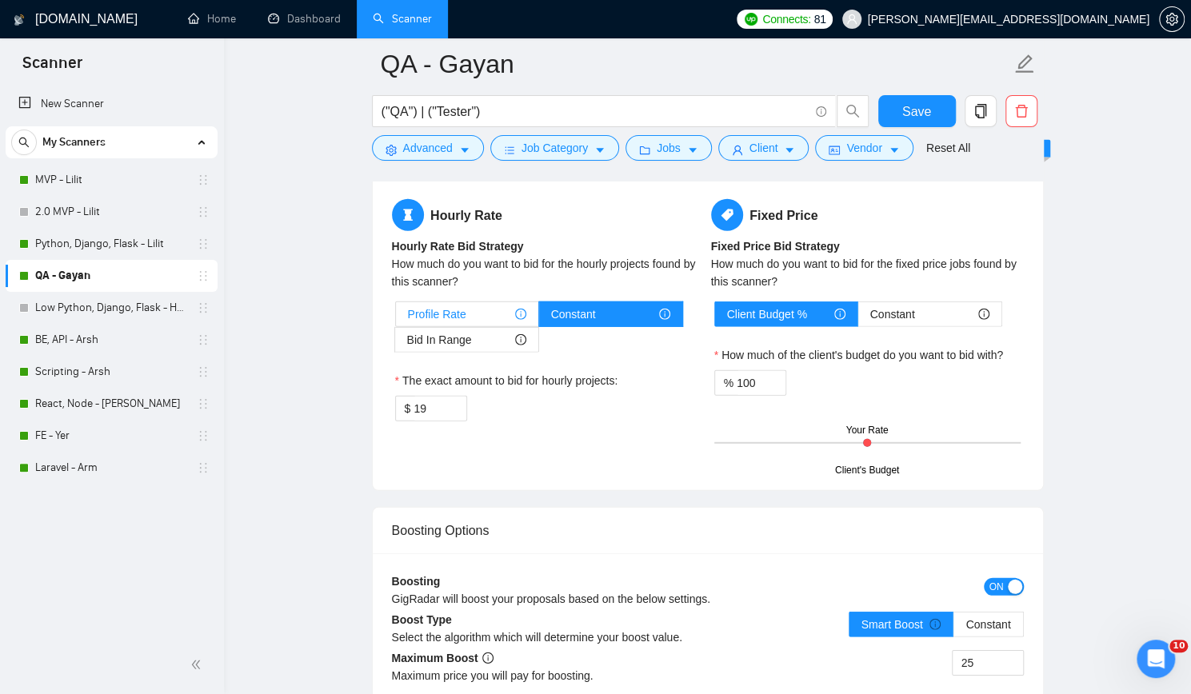 This screenshot has width=1191, height=694. Describe the element at coordinates (1032, 149) in the screenshot. I see `span: New` at that location.